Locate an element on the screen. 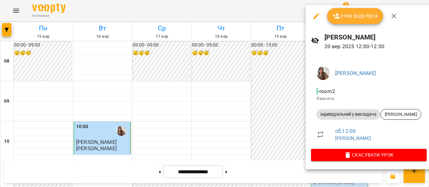 The height and width of the screenshot is (187, 429). span: - room2 is located at coordinates (326, 91).